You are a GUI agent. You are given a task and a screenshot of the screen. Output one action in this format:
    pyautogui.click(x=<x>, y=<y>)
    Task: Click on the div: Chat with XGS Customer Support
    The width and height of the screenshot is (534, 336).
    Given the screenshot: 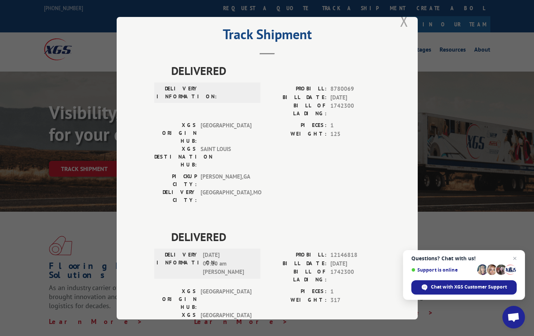 What is the action you would take?
    pyautogui.click(x=464, y=287)
    